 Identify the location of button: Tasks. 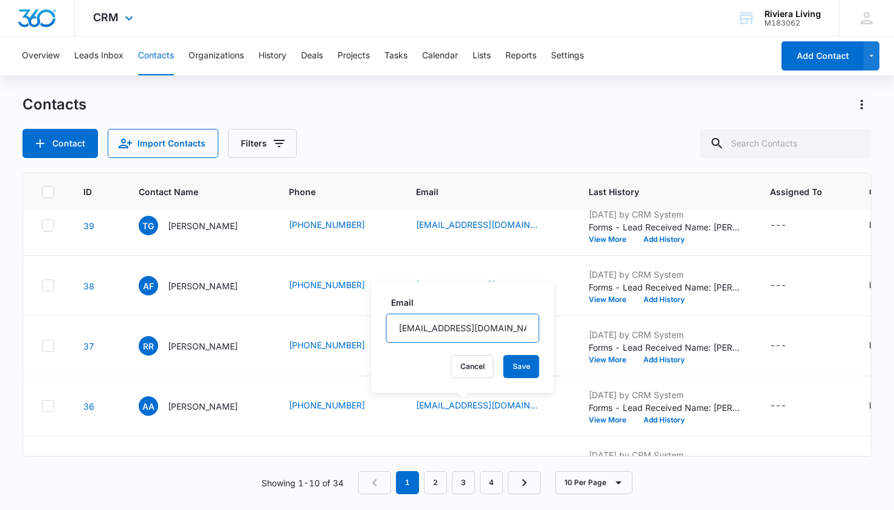
(396, 56).